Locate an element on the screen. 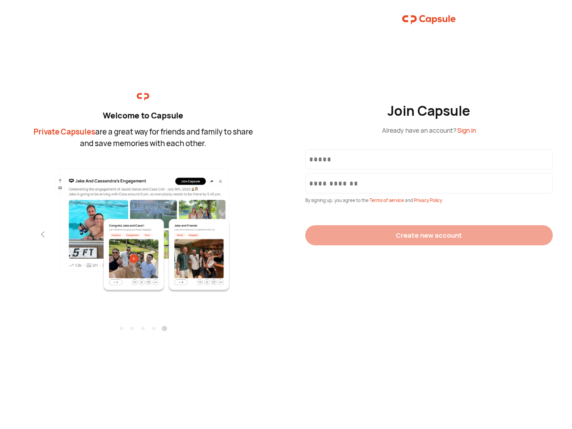 The image size is (572, 429). div: Welcome to Capsule is located at coordinates (143, 115).